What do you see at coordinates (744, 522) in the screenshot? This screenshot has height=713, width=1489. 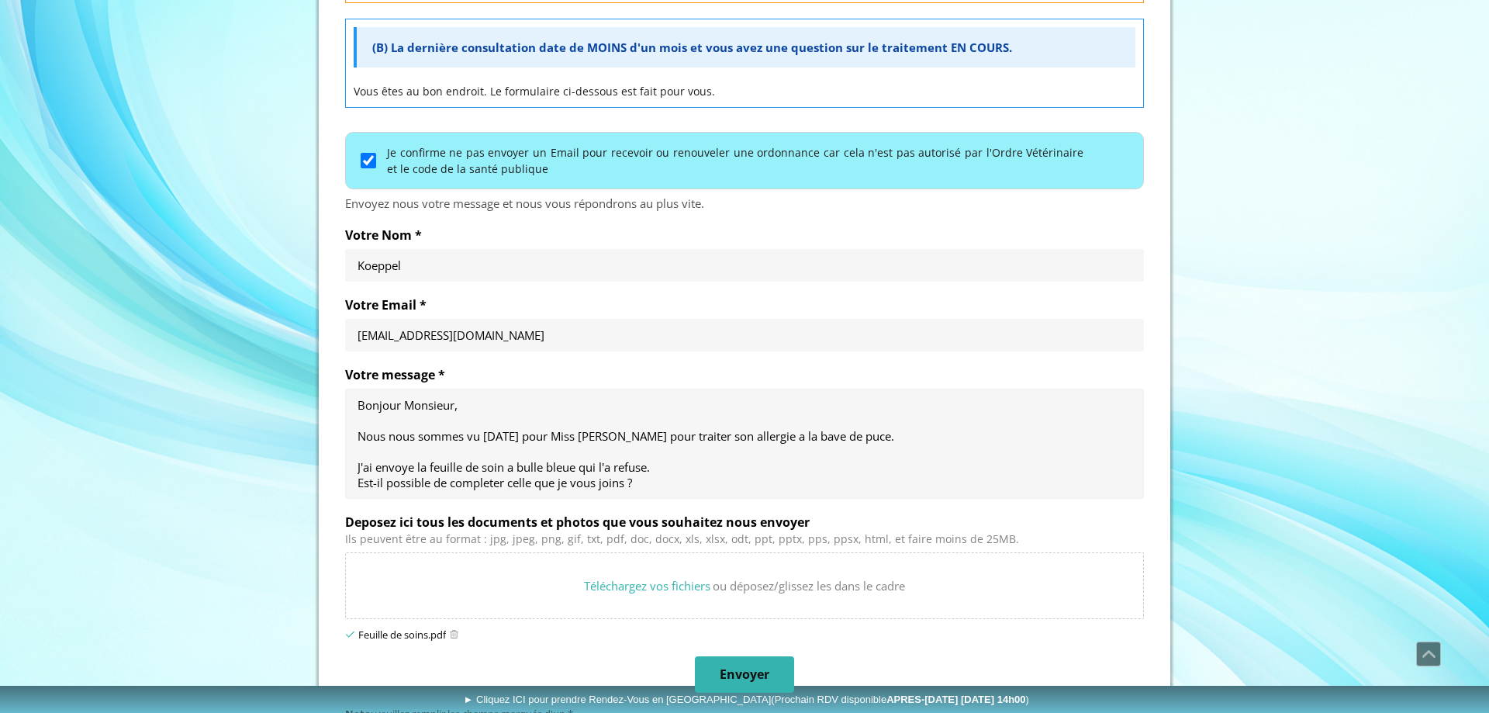 I see `label: Deposez ici tous les documents et photos que vous souhaitez nous envoyer` at bounding box center [744, 522].